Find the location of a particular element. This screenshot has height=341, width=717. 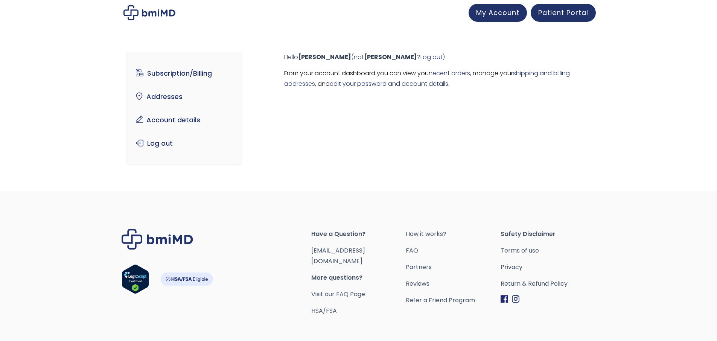

a: Patient Portal is located at coordinates (563, 13).